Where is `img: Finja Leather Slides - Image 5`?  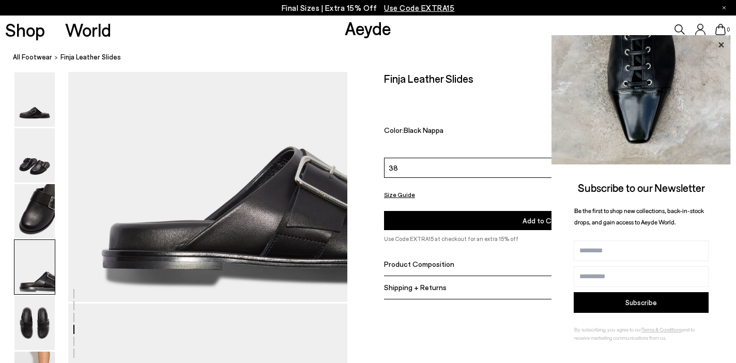 img: Finja Leather Slides - Image 5 is located at coordinates (35, 323).